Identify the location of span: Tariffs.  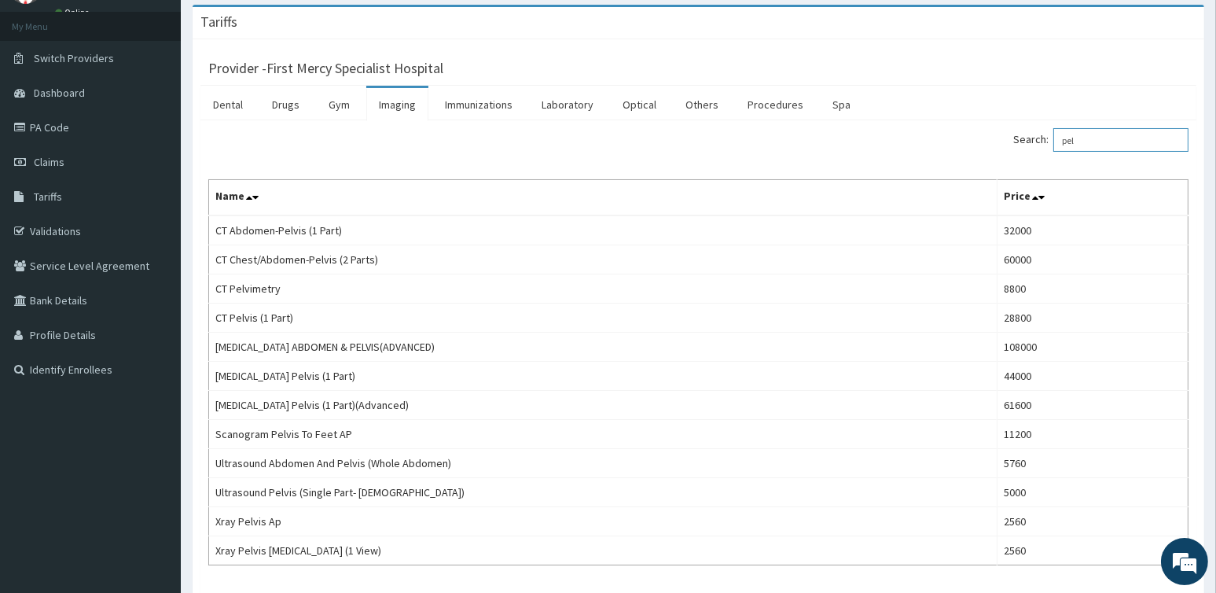
(48, 196).